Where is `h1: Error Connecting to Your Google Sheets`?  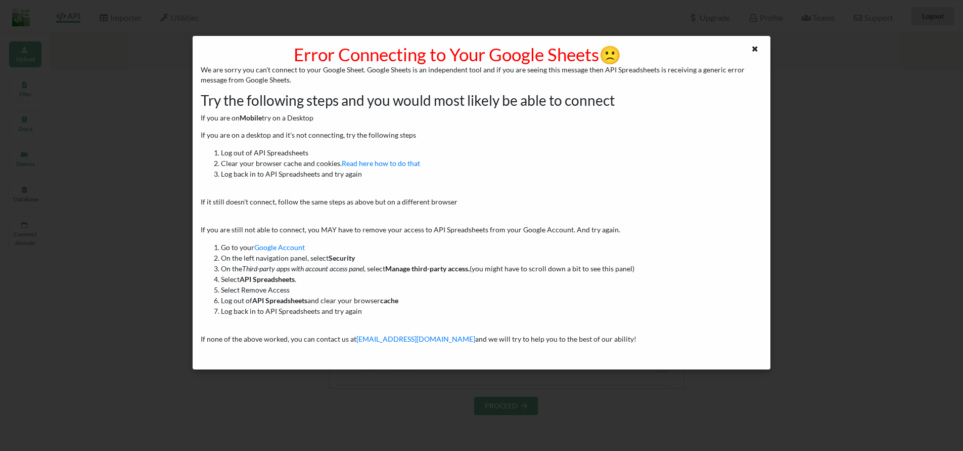
h1: Error Connecting to Your Google Sheets is located at coordinates (458, 54).